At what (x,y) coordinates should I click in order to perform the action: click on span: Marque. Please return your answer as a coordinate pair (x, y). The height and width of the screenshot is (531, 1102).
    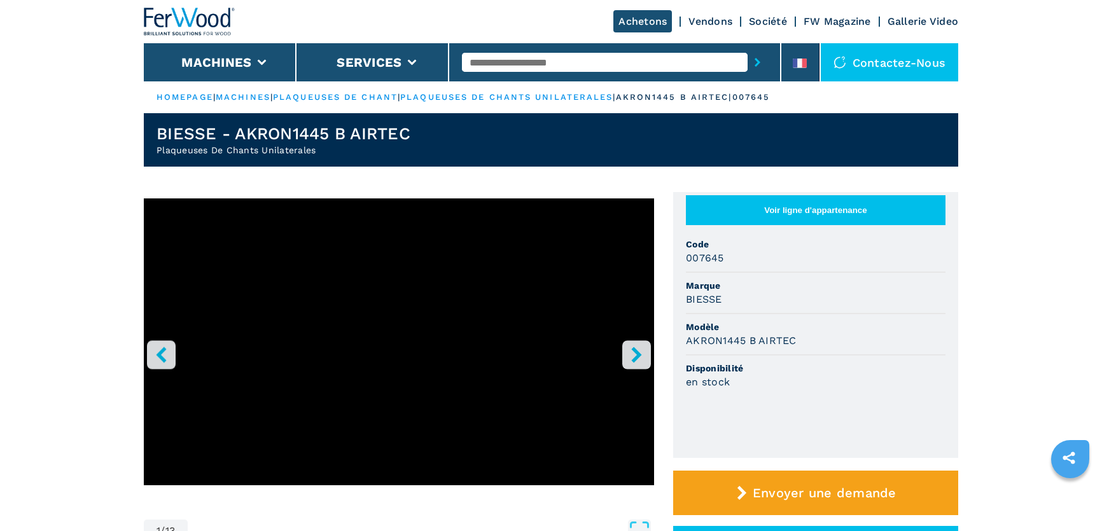
    Looking at the image, I should click on (815, 286).